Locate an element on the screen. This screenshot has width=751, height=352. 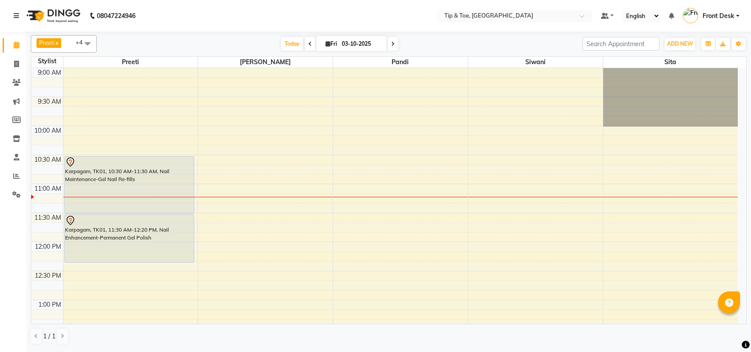
div: Stylist is located at coordinates (47, 61).